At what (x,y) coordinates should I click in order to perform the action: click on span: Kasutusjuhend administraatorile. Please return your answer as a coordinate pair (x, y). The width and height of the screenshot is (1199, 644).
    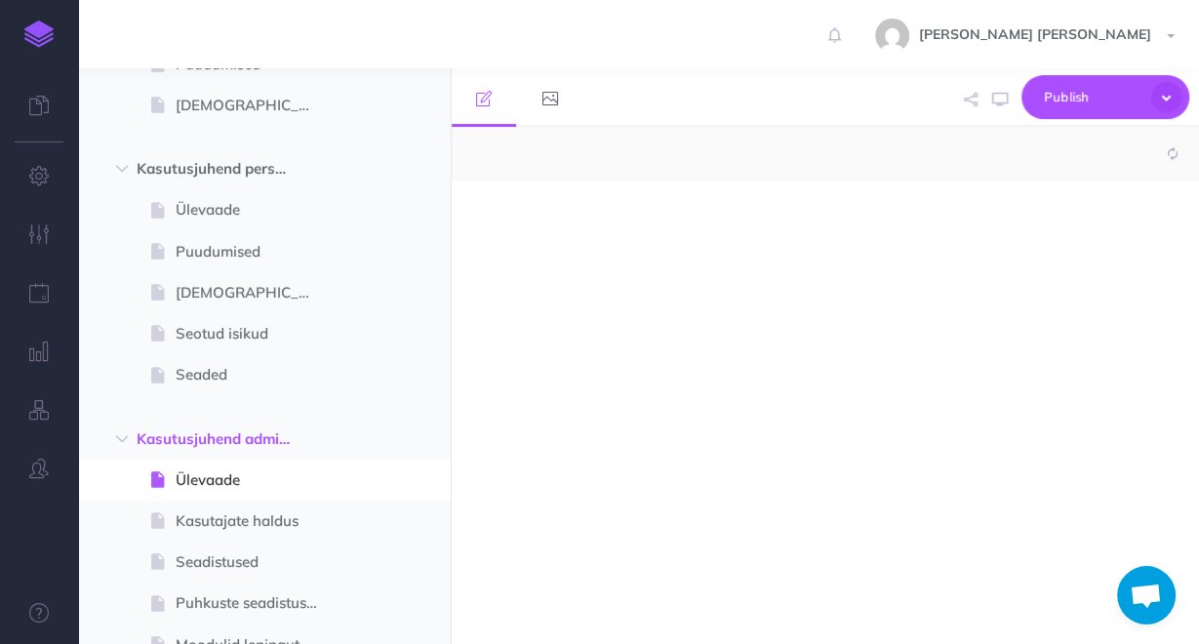
    Looking at the image, I should click on (222, 439).